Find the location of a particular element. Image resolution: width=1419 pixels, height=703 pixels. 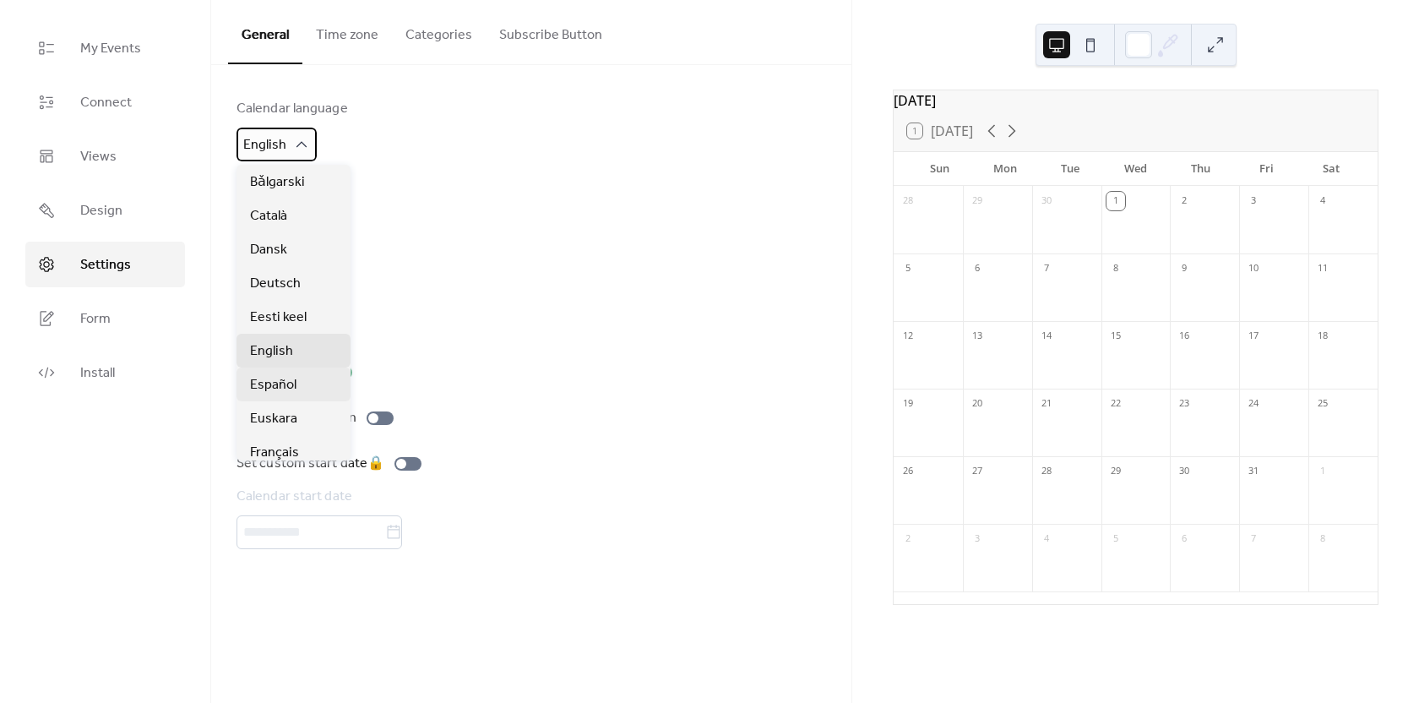

a: Design is located at coordinates (105, 210).